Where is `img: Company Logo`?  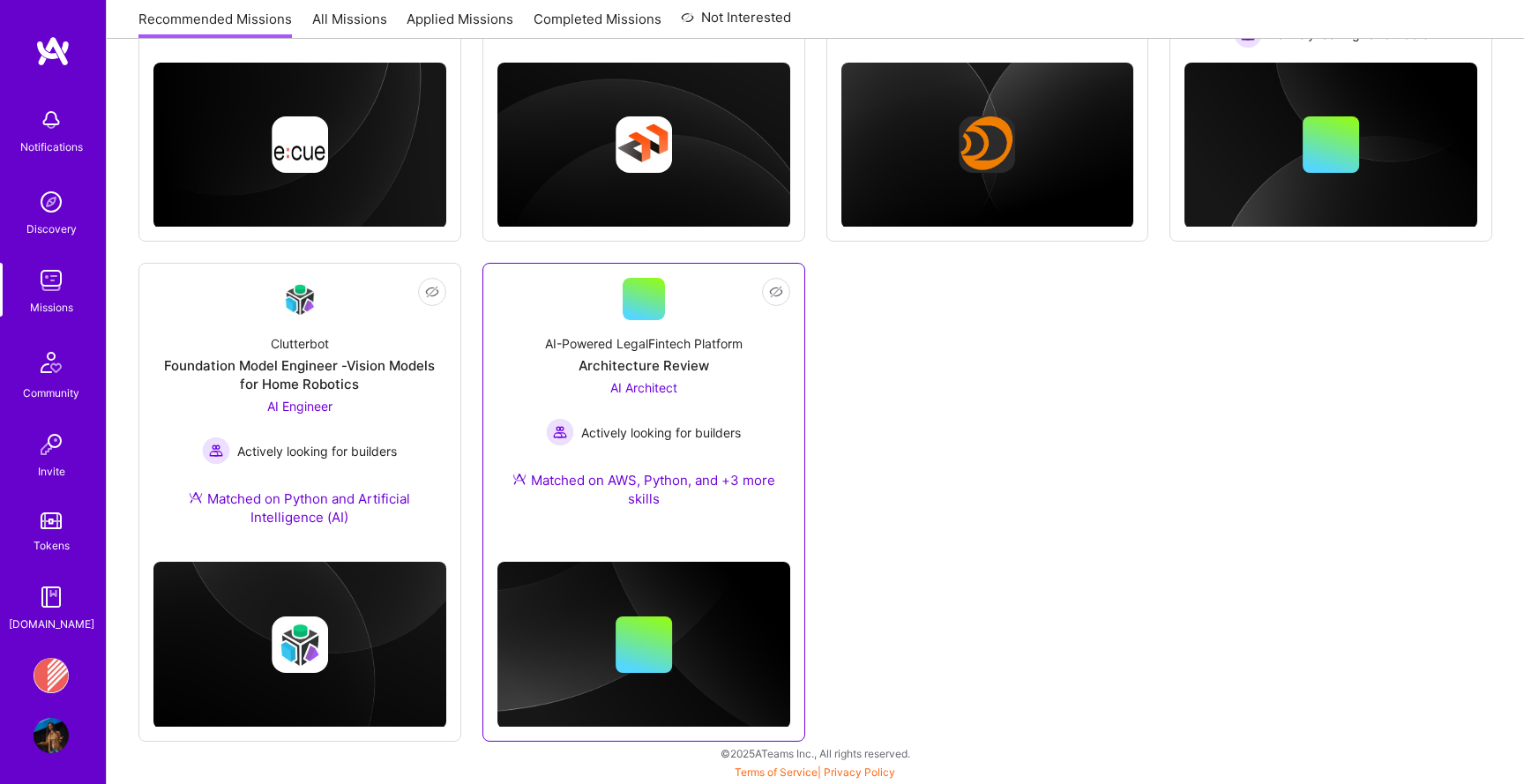
img: Company Logo is located at coordinates (299, 299).